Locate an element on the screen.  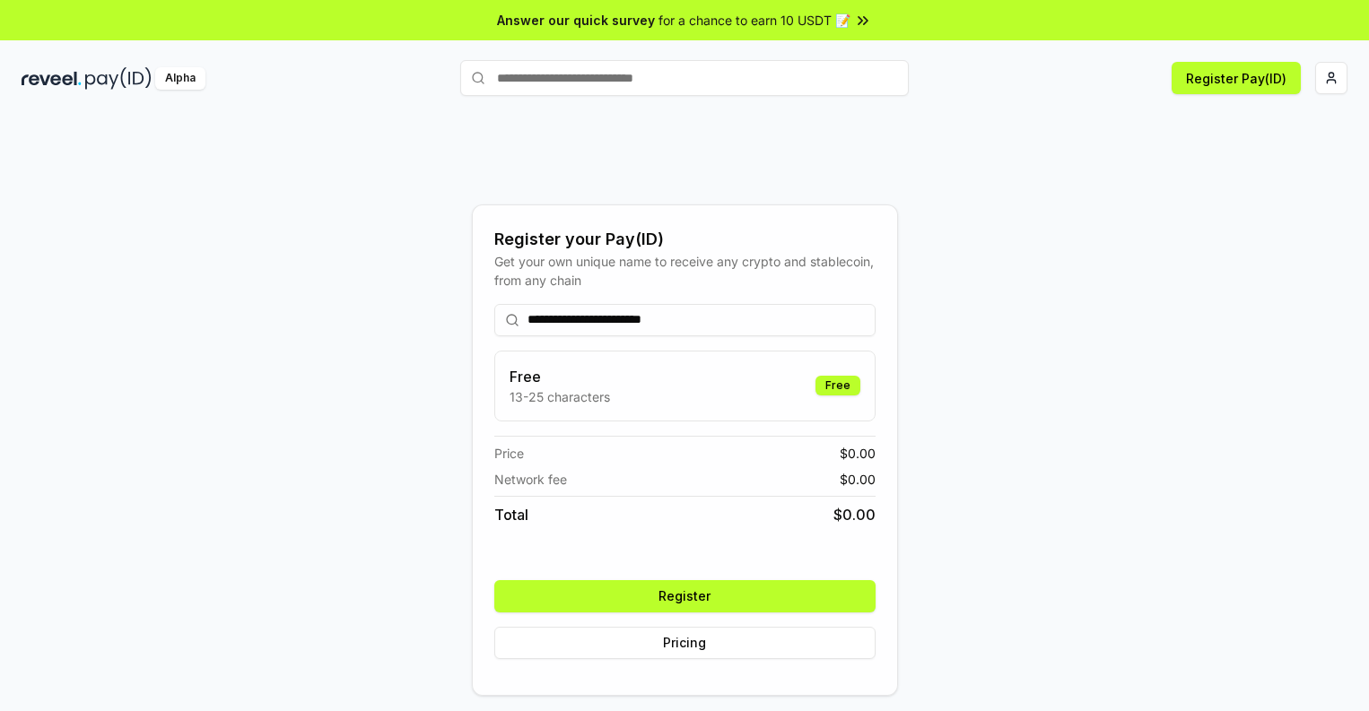
h3: Free is located at coordinates (560, 377).